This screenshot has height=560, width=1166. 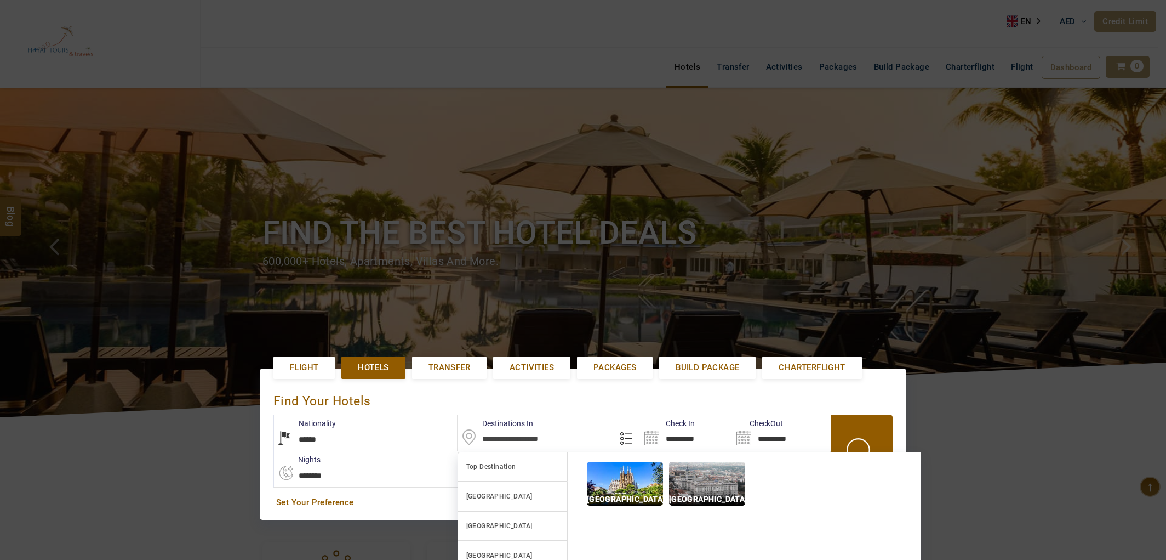 What do you see at coordinates (812, 367) in the screenshot?
I see `a: Charterflight` at bounding box center [812, 367].